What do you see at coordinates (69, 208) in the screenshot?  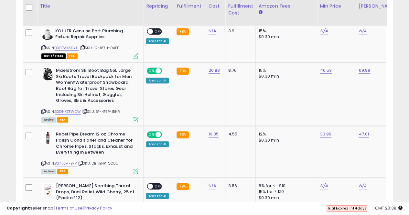 I see `a: Terms of Use` at bounding box center [69, 208].